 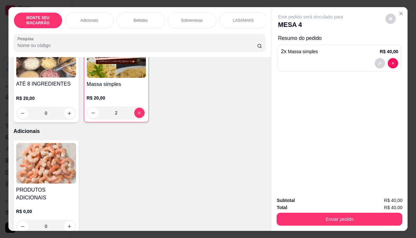 I want to click on input: Pesquisa, so click(x=137, y=45).